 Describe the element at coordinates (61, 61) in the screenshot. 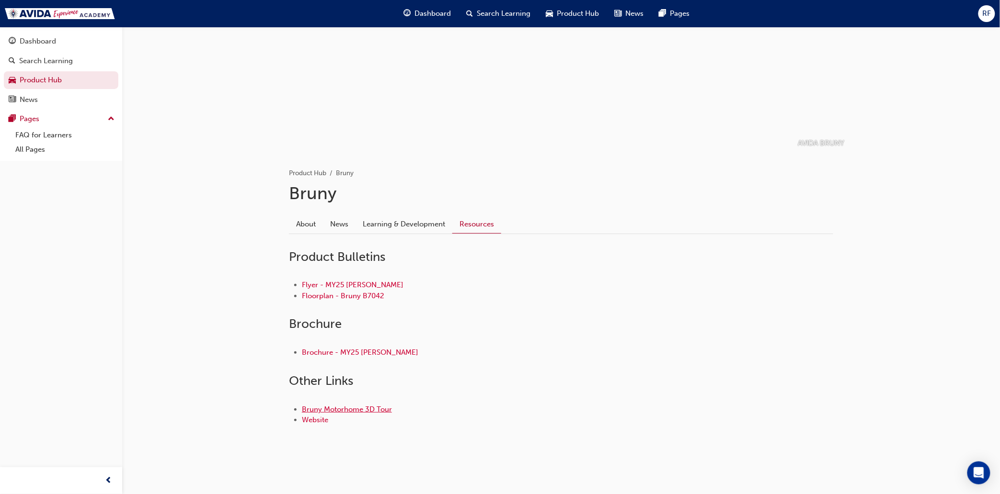

I see `a: Search Learning` at that location.